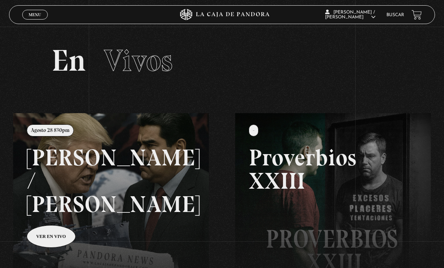 This screenshot has height=268, width=444. What do you see at coordinates (35, 21) in the screenshot?
I see `span: Cerrar` at bounding box center [35, 21].